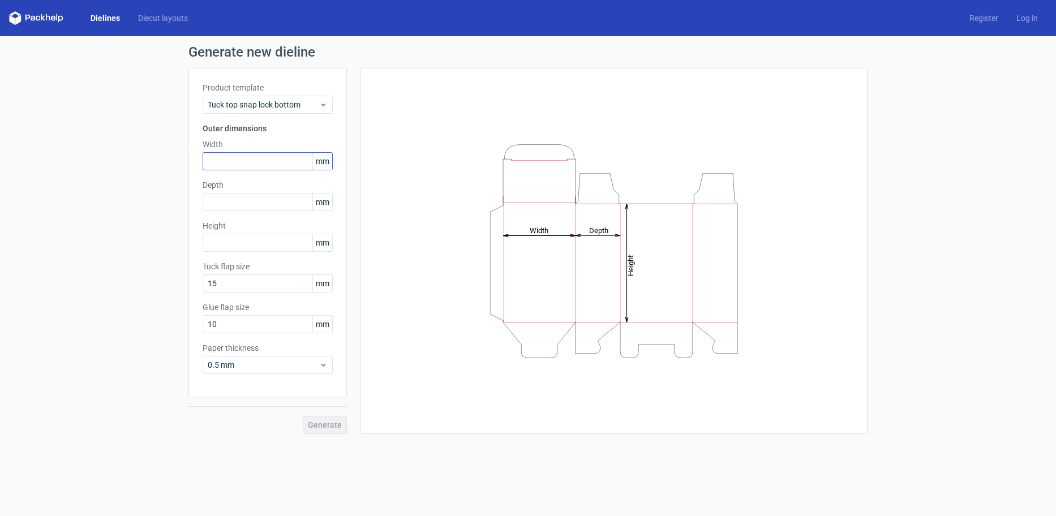  What do you see at coordinates (1027, 18) in the screenshot?
I see `a: Log in` at bounding box center [1027, 18].